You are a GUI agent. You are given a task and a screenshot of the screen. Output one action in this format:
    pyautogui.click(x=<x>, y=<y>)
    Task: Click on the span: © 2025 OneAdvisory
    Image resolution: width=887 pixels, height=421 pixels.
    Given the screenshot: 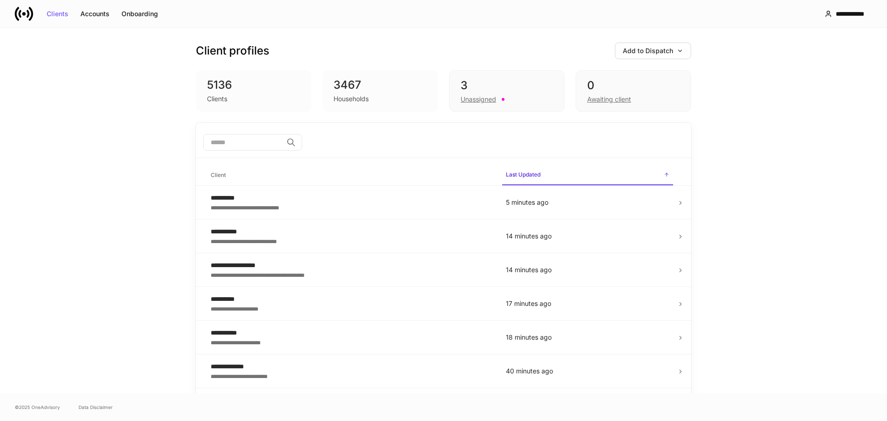 What is the action you would take?
    pyautogui.click(x=37, y=407)
    